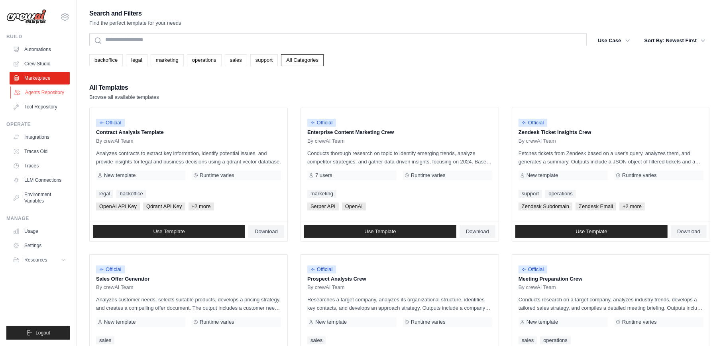 The image size is (723, 346). Describe the element at coordinates (323, 175) in the screenshot. I see `span: 7 users` at that location.